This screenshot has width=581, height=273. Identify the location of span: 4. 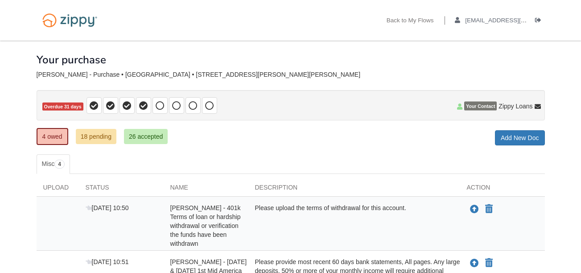
(59, 164).